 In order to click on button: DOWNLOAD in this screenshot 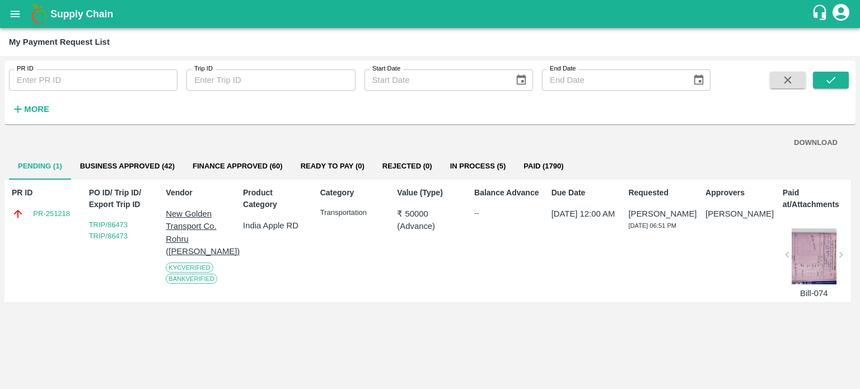, I will do `click(816, 143)`.